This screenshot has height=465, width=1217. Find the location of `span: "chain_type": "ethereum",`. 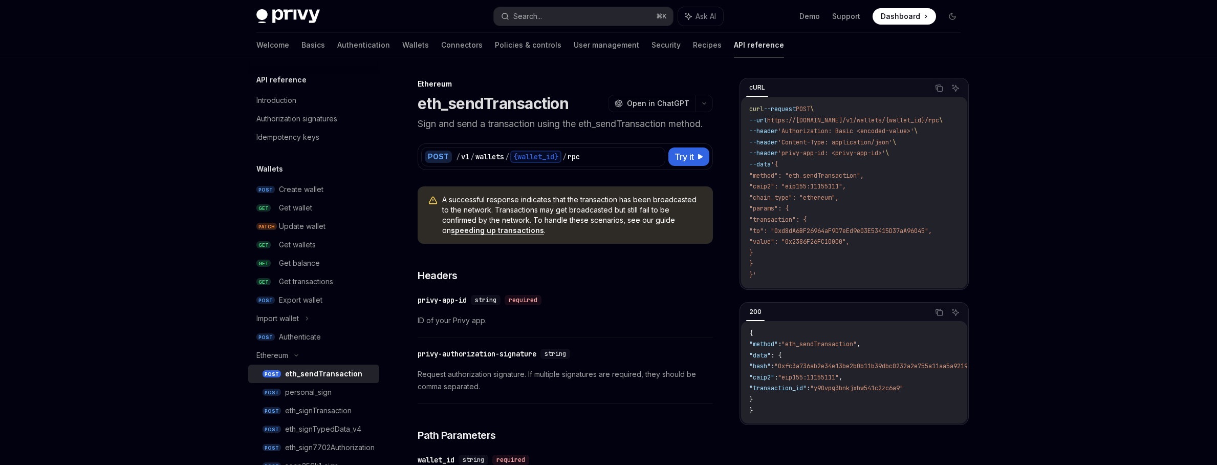

span: "chain_type": "ethereum", is located at coordinates (793, 197).